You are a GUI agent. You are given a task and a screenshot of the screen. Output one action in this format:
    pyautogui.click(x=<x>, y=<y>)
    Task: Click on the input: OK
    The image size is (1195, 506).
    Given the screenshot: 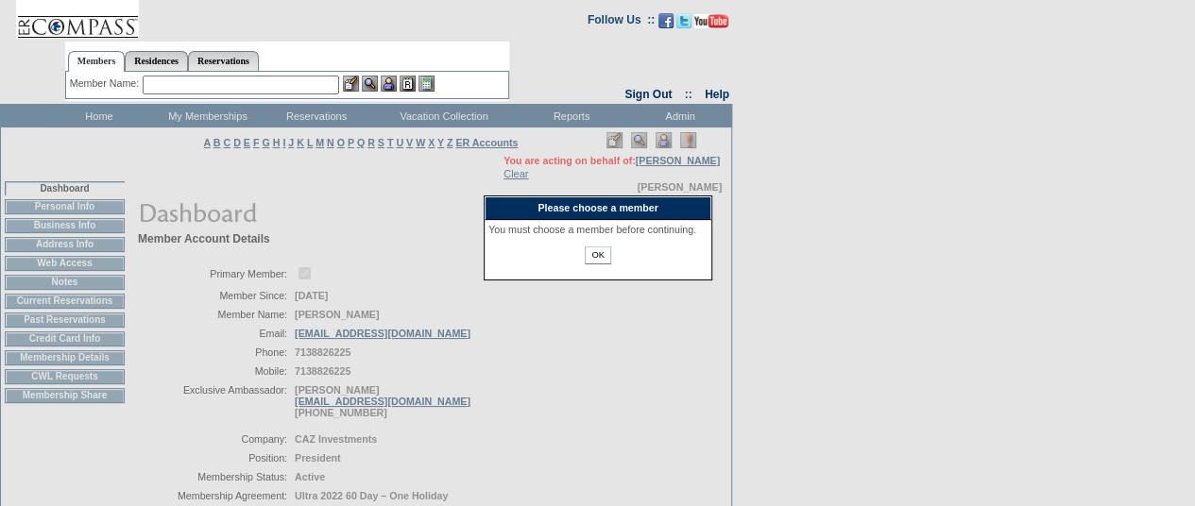 What is the action you would take?
    pyautogui.click(x=597, y=255)
    